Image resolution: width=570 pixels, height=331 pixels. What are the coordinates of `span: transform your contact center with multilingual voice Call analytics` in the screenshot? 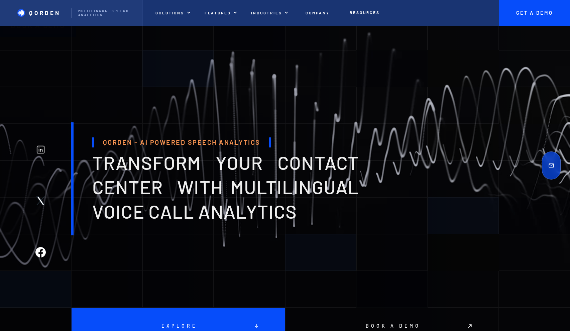 It's located at (225, 186).